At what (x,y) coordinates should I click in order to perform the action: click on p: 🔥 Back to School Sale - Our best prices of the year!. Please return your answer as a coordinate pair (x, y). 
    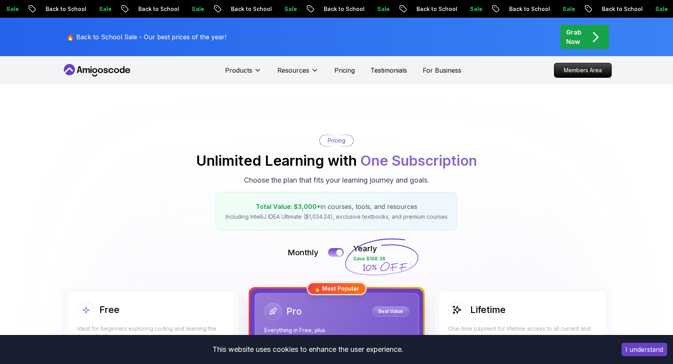
    Looking at the image, I should click on (146, 37).